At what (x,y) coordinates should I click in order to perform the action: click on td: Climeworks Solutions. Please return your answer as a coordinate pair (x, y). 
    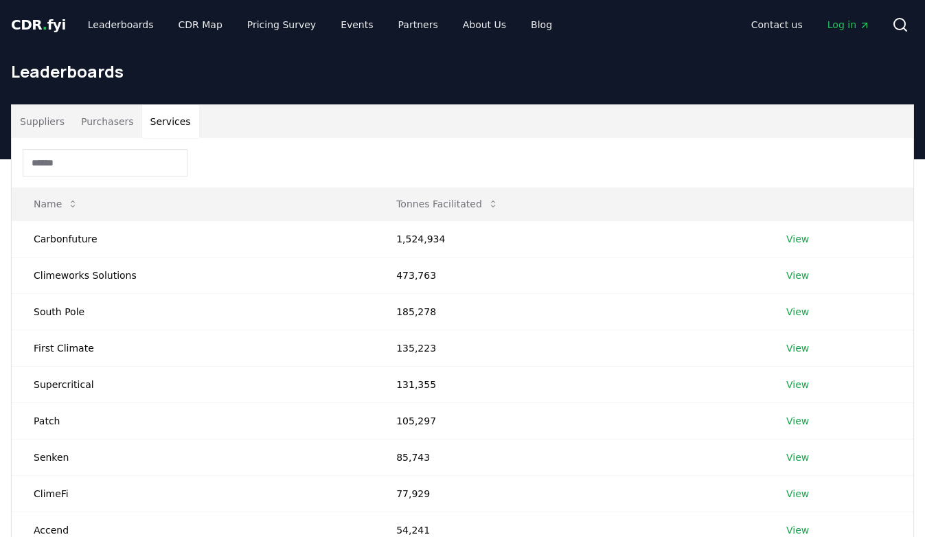
    Looking at the image, I should click on (193, 275).